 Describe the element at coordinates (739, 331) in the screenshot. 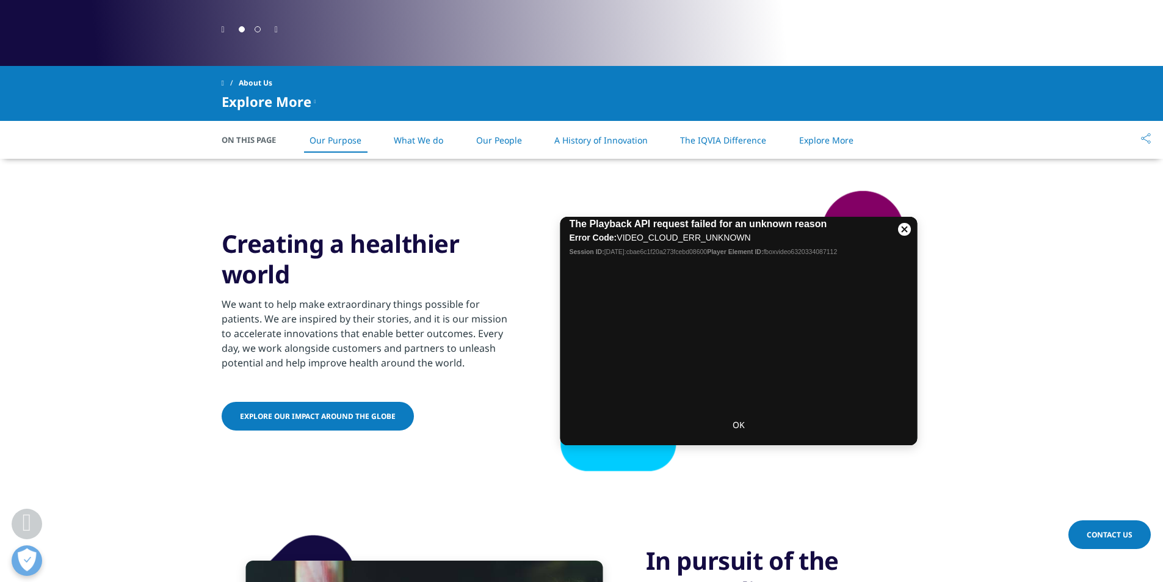

I see `video-js: Video Player` at that location.